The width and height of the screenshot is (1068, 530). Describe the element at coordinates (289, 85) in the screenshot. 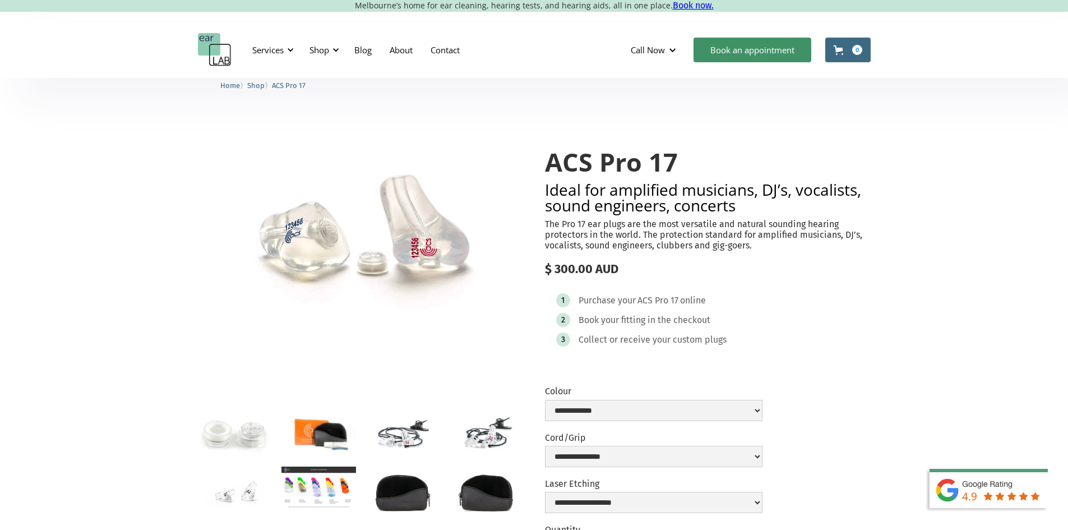

I see `span: ACS Pro 17` at that location.